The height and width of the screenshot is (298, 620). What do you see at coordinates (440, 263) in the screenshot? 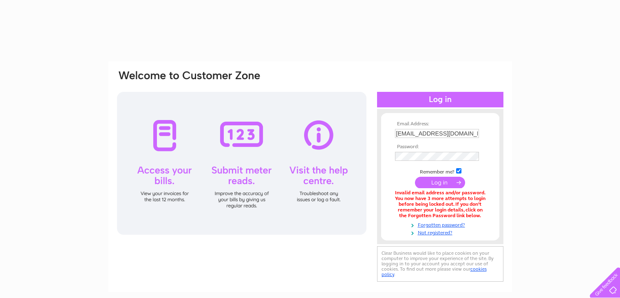
I see `div: Clear Business would like to place cookies on your computer to improve your experience of the sit...` at bounding box center [440, 263].